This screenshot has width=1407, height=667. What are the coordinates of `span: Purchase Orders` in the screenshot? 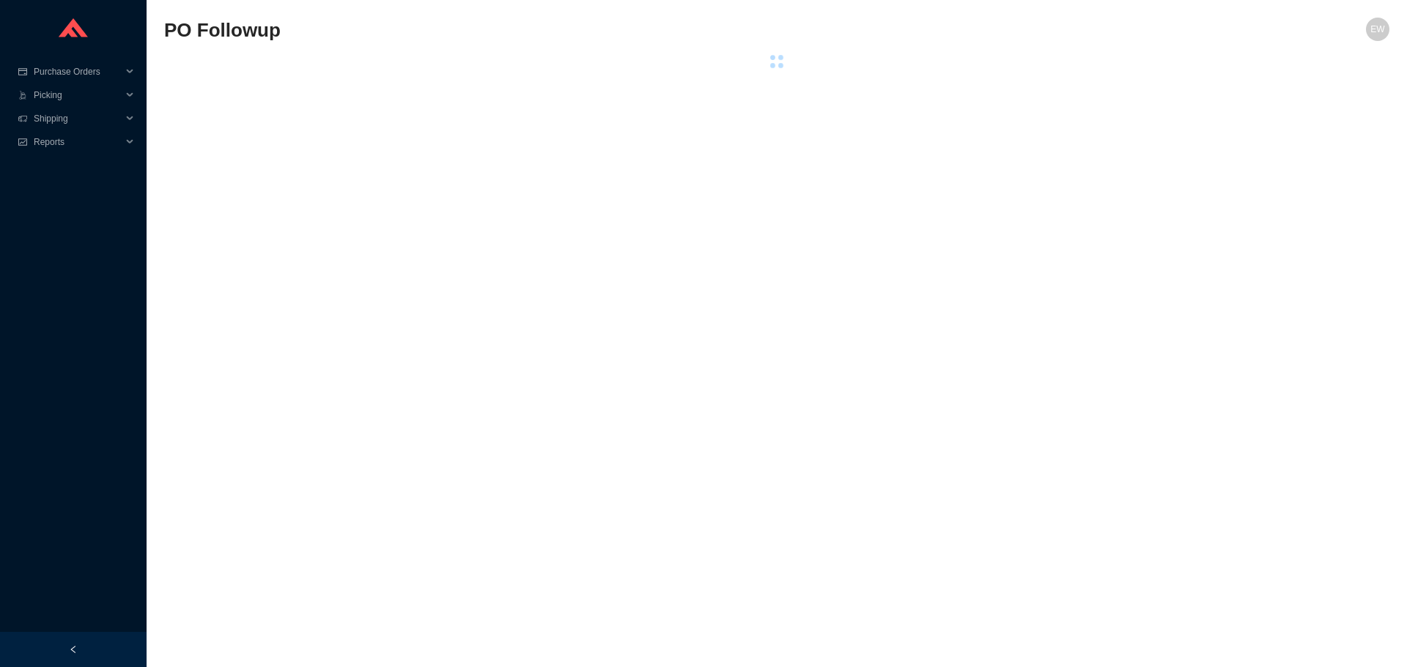 It's located at (78, 72).